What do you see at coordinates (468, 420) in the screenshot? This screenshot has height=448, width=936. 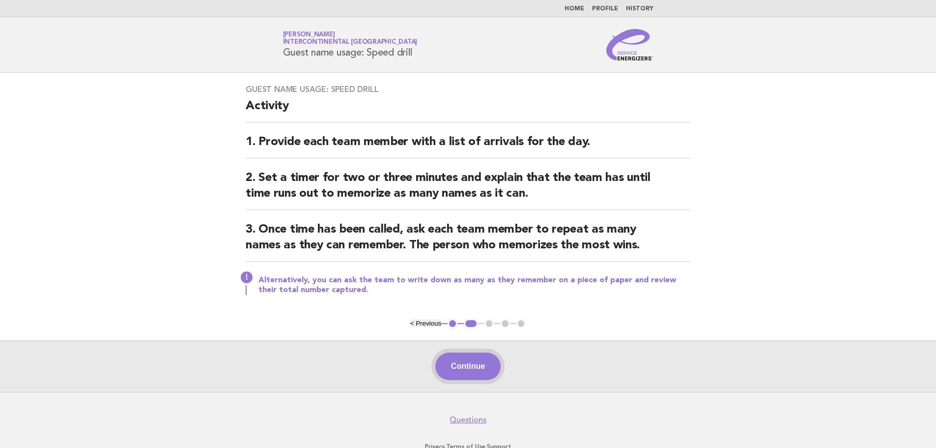 I see `a: Questions` at bounding box center [468, 420].